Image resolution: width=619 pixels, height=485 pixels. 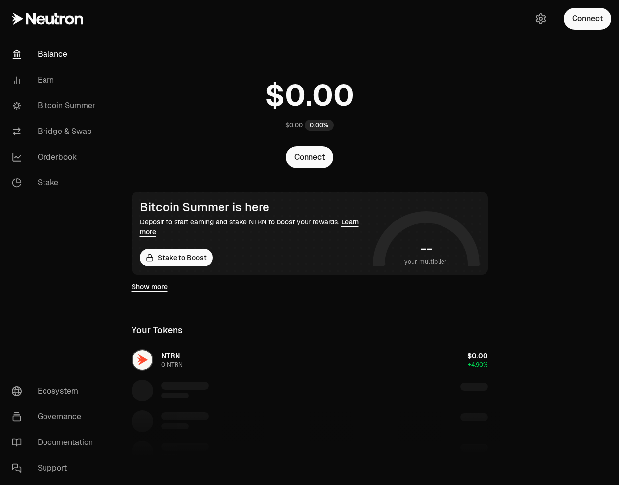 What do you see at coordinates (55, 417) in the screenshot?
I see `a: Governance` at bounding box center [55, 417].